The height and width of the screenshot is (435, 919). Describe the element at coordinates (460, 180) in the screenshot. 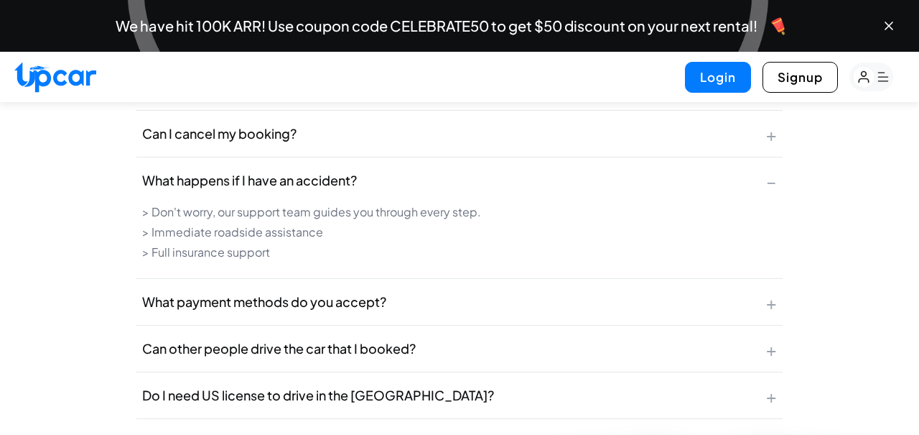

I see `button: What happens if I have an accident?−` at that location.